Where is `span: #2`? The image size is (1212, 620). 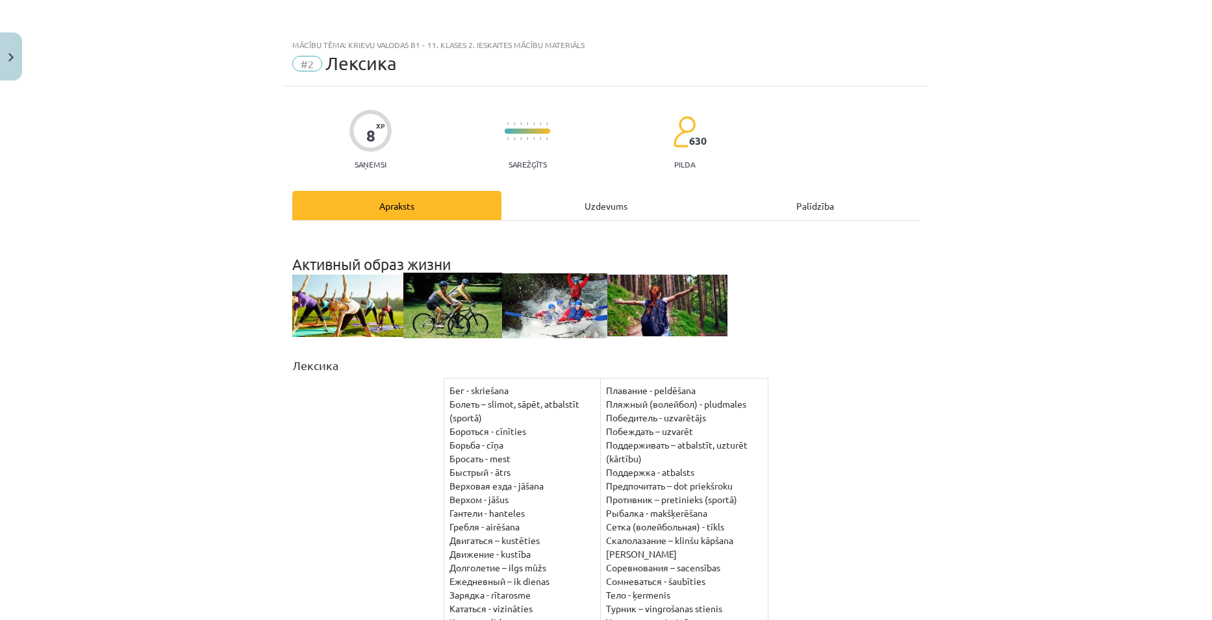 span: #2 is located at coordinates (307, 64).